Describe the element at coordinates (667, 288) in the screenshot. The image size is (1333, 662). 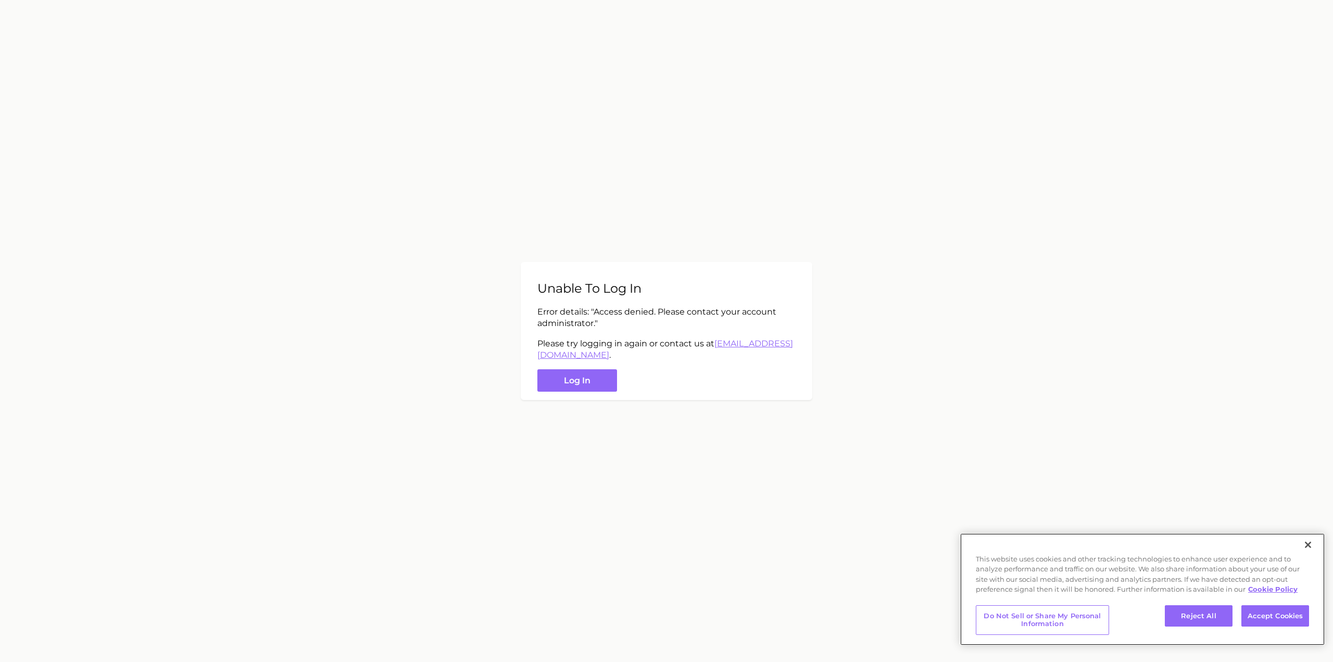
I see `h2: Unable to log in` at that location.